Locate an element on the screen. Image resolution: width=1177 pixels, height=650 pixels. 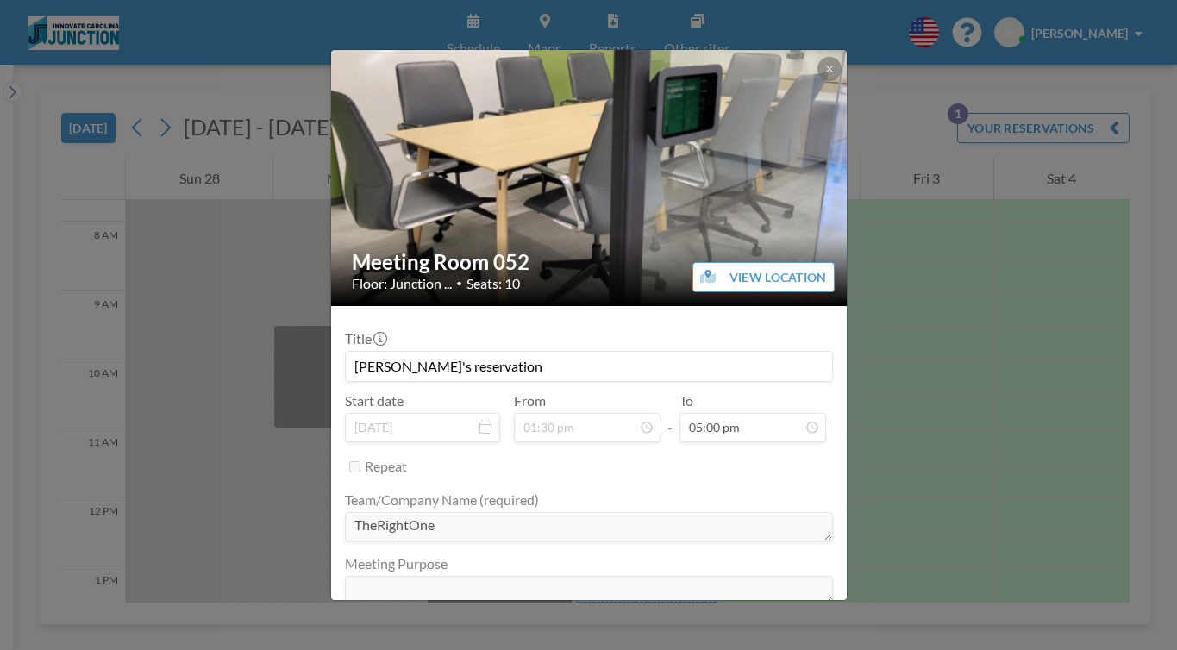
label: Title is located at coordinates (365, 339).